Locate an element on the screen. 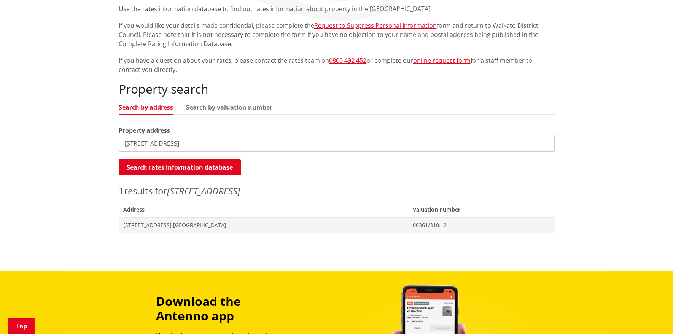  a: online request form is located at coordinates (442, 61).